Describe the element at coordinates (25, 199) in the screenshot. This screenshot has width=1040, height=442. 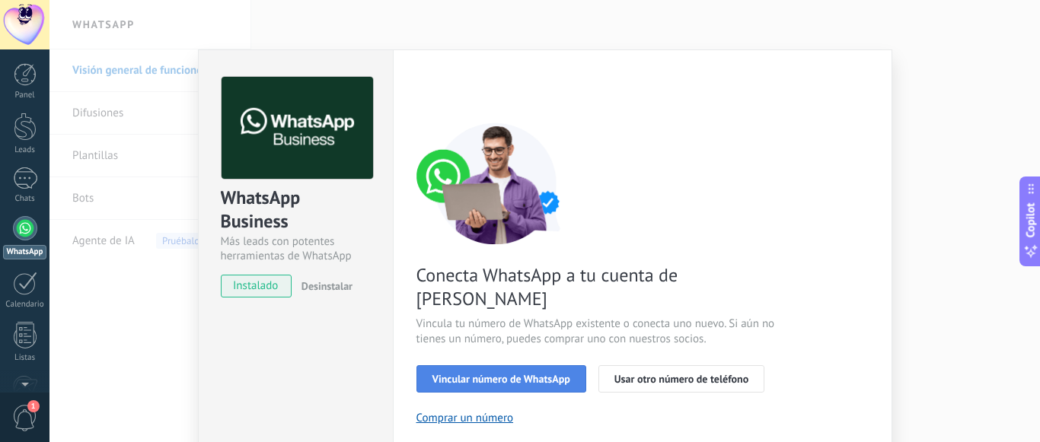
I see `div: Chats` at that location.